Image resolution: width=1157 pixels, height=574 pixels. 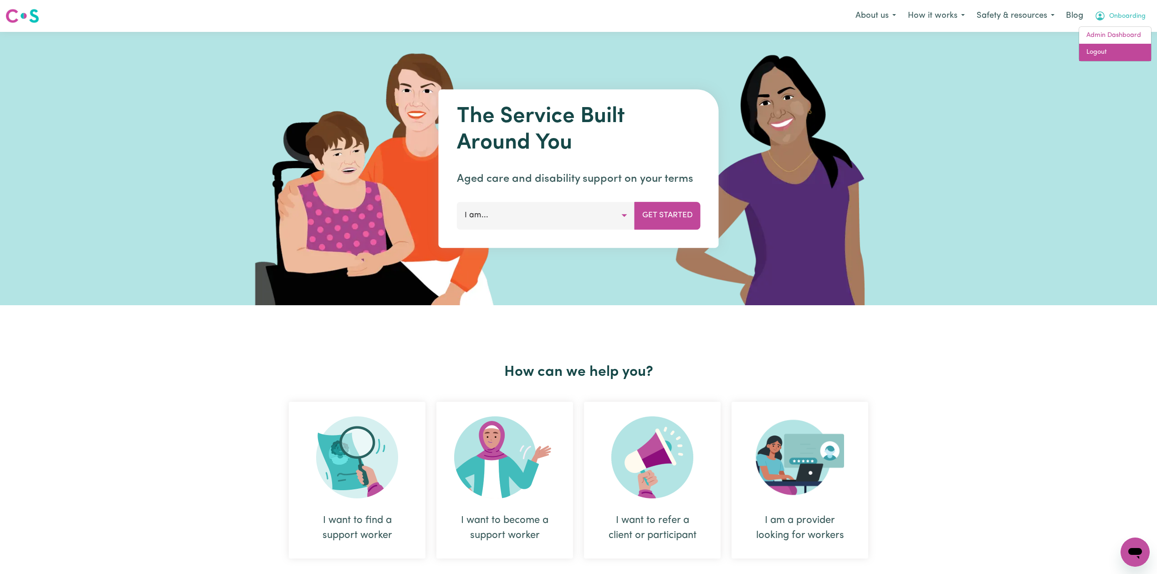 What do you see at coordinates (1115, 52) in the screenshot?
I see `a: Logout` at bounding box center [1115, 52].